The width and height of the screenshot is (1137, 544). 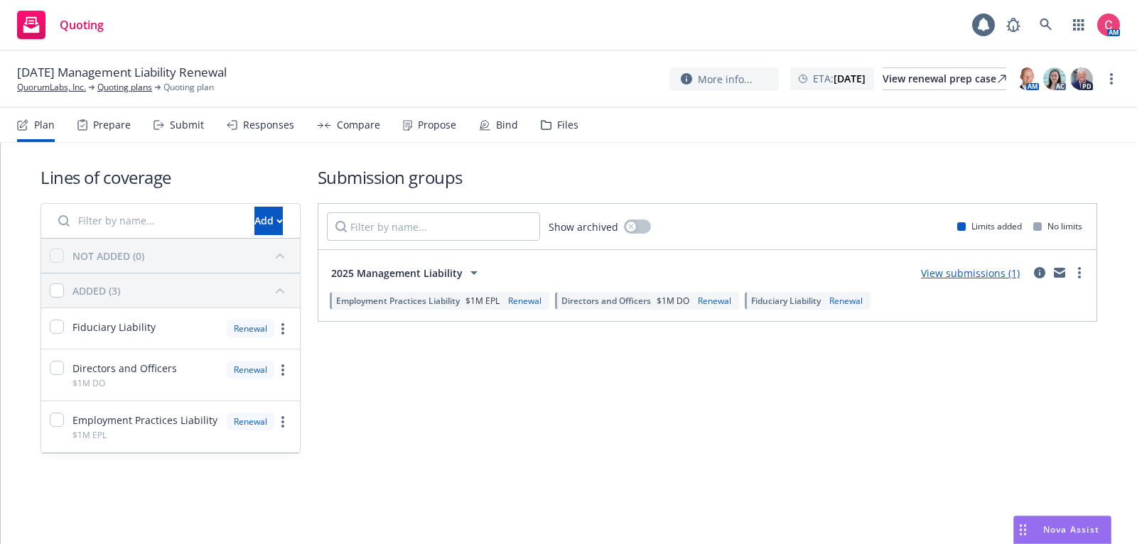 I want to click on div: Add, so click(x=269, y=221).